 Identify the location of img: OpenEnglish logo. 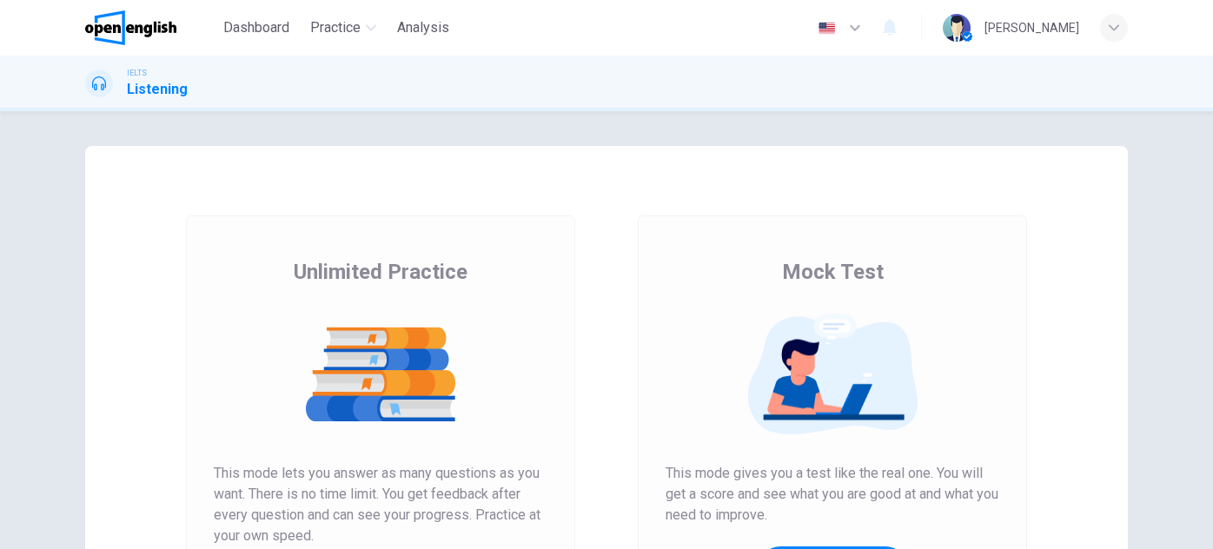
(130, 28).